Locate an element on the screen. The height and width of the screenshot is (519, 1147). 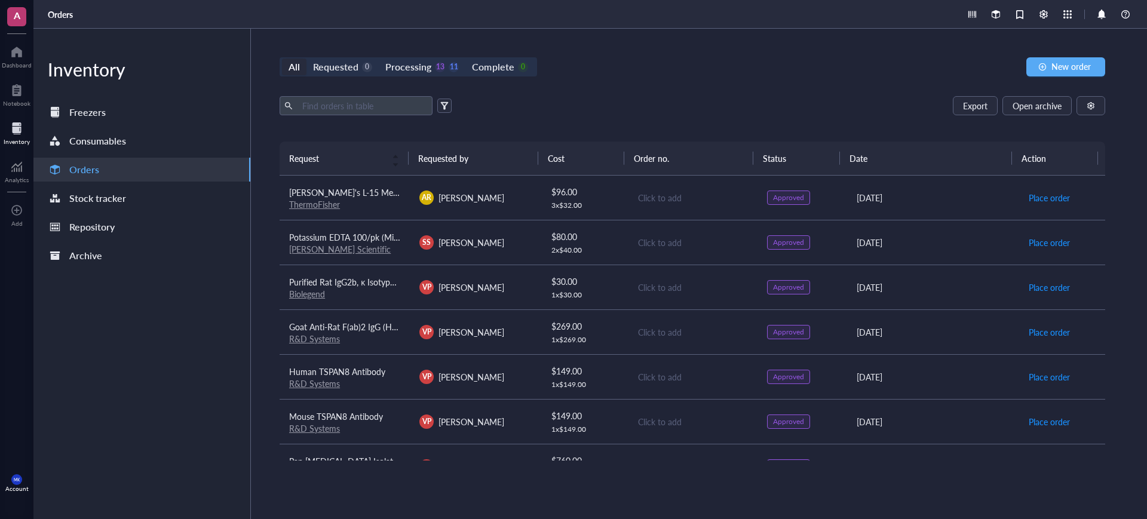
th: Status is located at coordinates (796, 158).